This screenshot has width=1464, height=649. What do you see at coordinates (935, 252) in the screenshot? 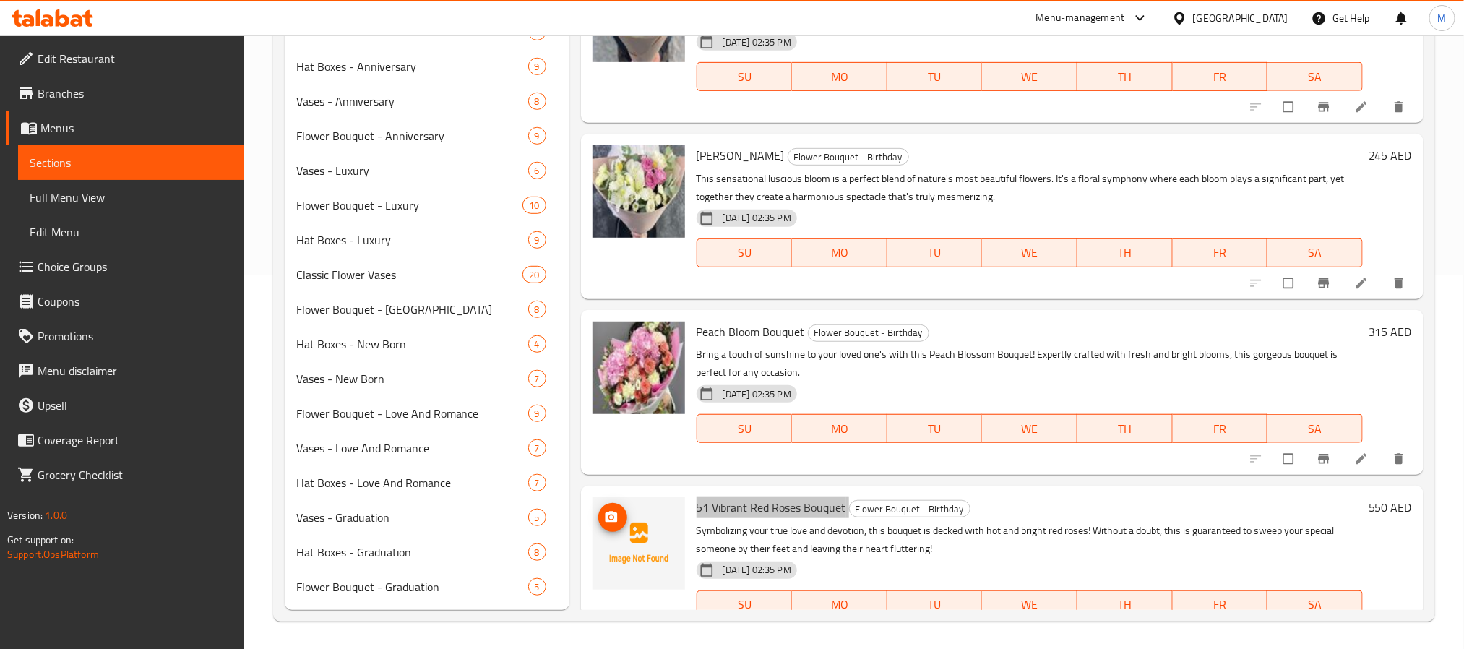
I see `span: TU` at bounding box center [935, 252].